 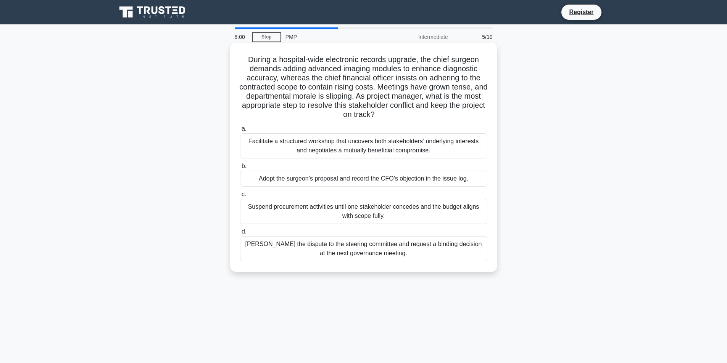 What do you see at coordinates (474, 37) in the screenshot?
I see `div: 5/10` at bounding box center [474, 37].